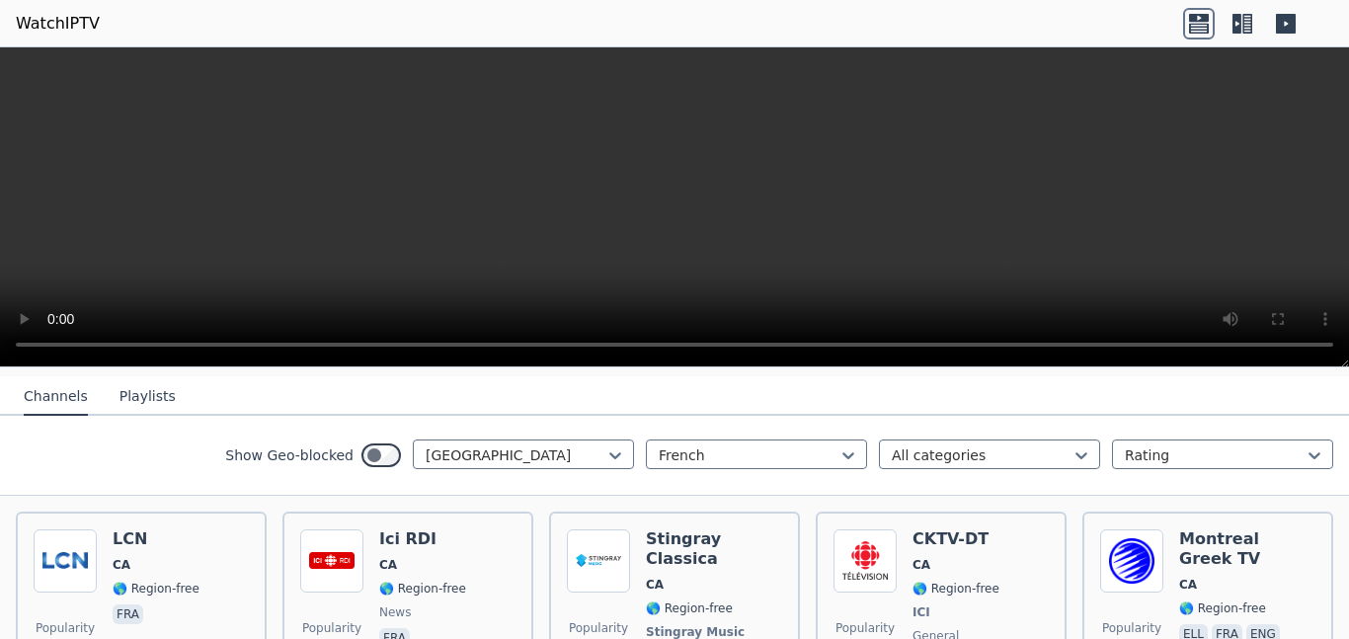 This screenshot has height=639, width=1349. Describe the element at coordinates (55, 397) in the screenshot. I see `button: Channels` at that location.